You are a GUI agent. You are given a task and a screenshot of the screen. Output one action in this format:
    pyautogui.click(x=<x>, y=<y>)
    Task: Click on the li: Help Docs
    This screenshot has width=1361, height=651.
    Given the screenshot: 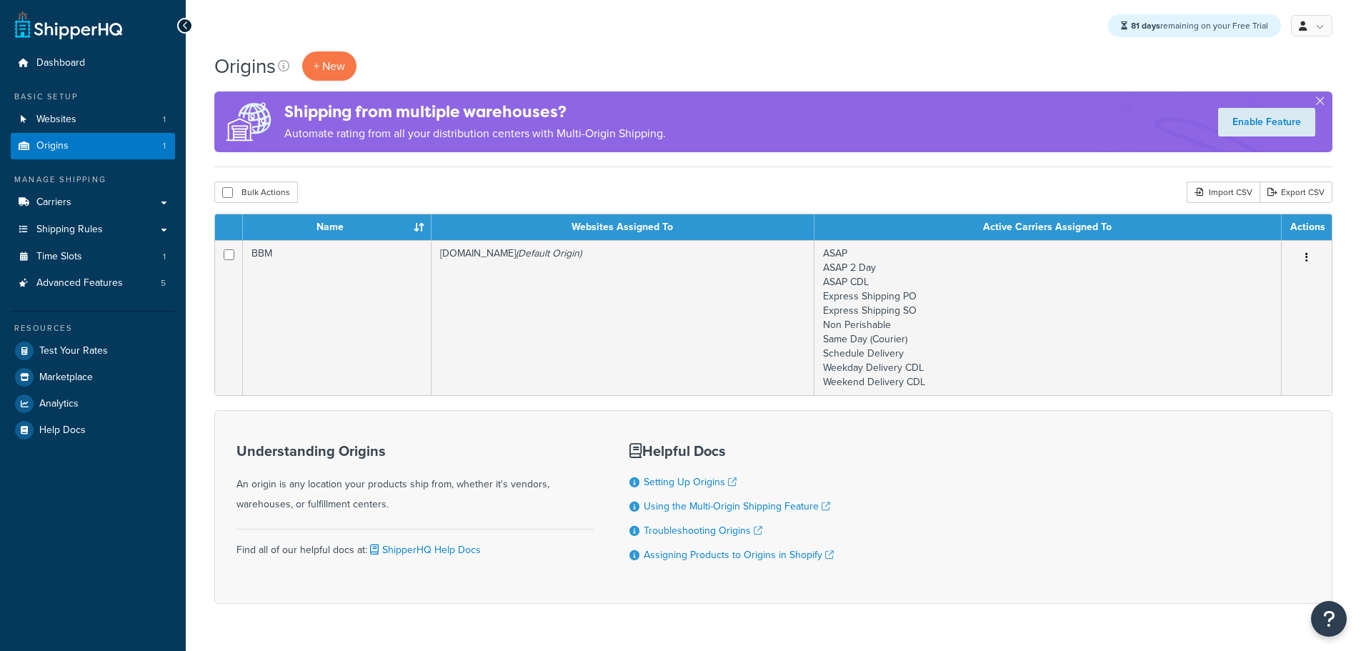 What is the action you would take?
    pyautogui.click(x=93, y=430)
    